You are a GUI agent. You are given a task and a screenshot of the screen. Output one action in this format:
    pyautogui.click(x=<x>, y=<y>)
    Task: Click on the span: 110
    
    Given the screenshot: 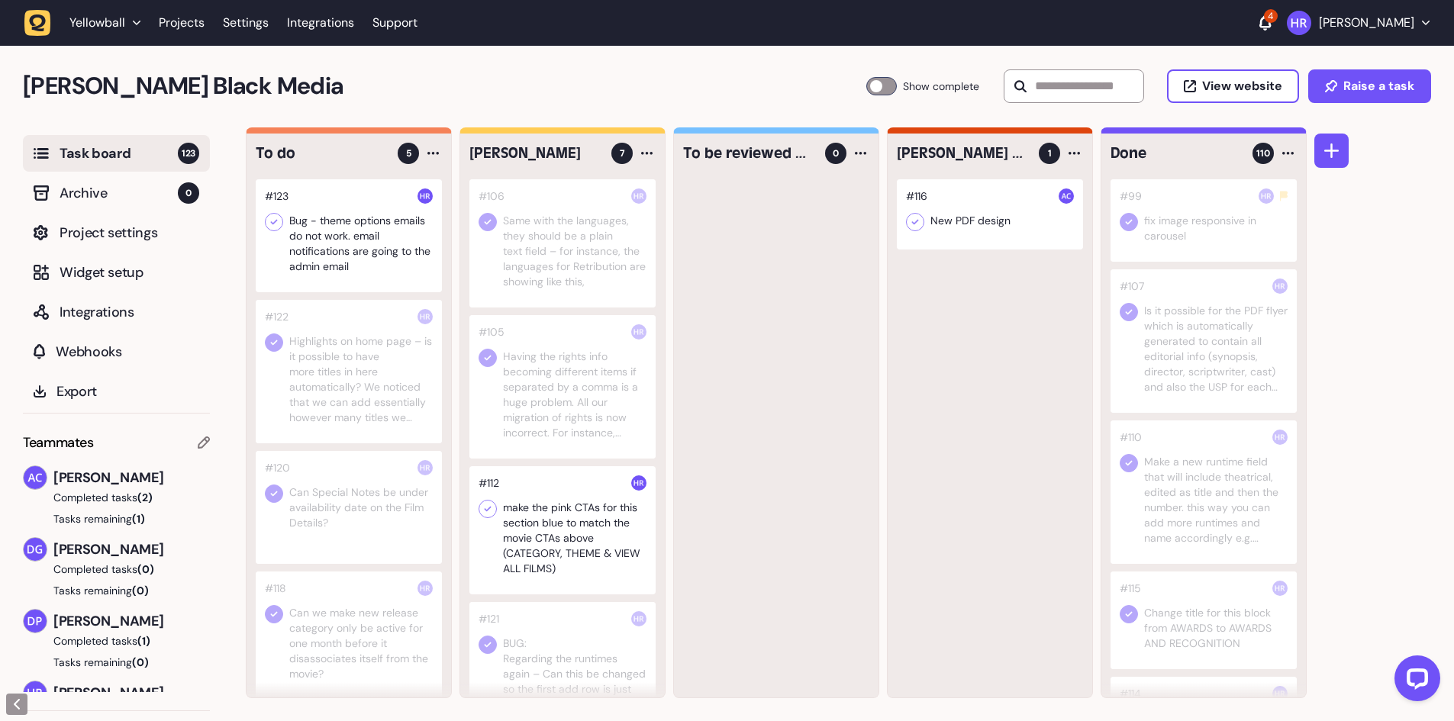 What is the action you would take?
    pyautogui.click(x=1263, y=153)
    